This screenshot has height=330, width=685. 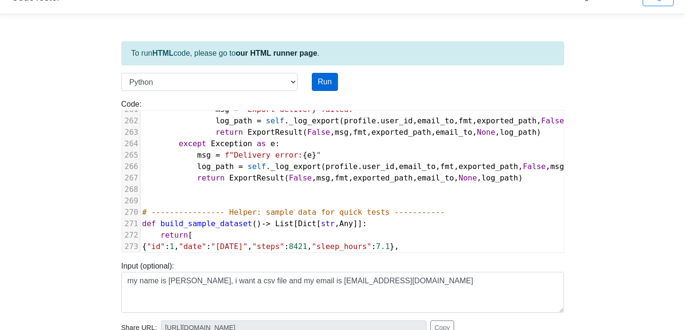 What do you see at coordinates (149, 223) in the screenshot?
I see `span: def` at bounding box center [149, 223].